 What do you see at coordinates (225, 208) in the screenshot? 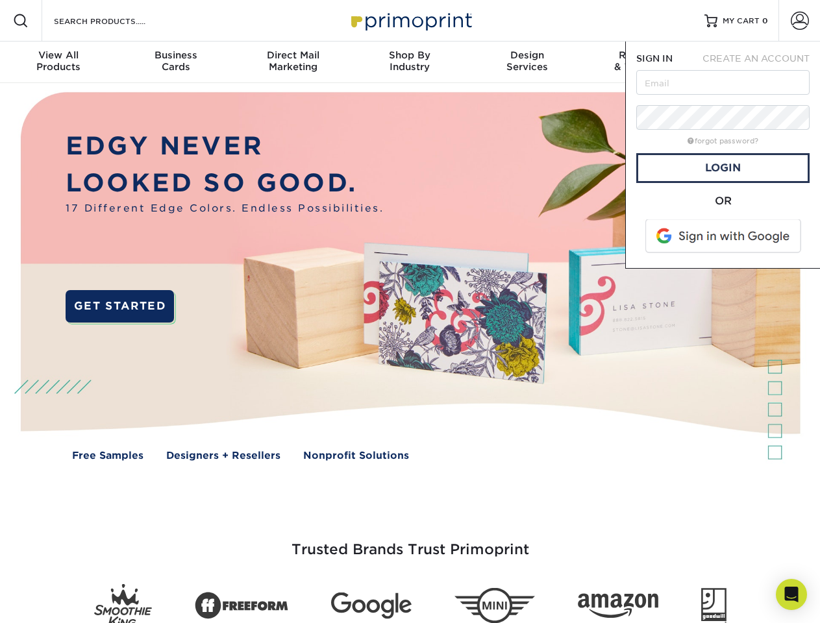
I see `span: 17 Different Edge Colors. Endless Possibilities.` at bounding box center [225, 208].